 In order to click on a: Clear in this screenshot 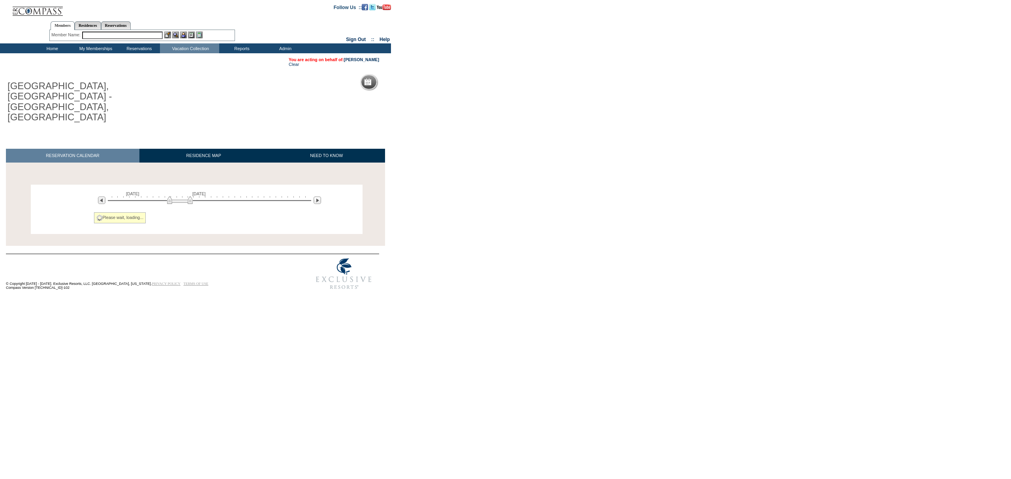, I will do `click(294, 64)`.